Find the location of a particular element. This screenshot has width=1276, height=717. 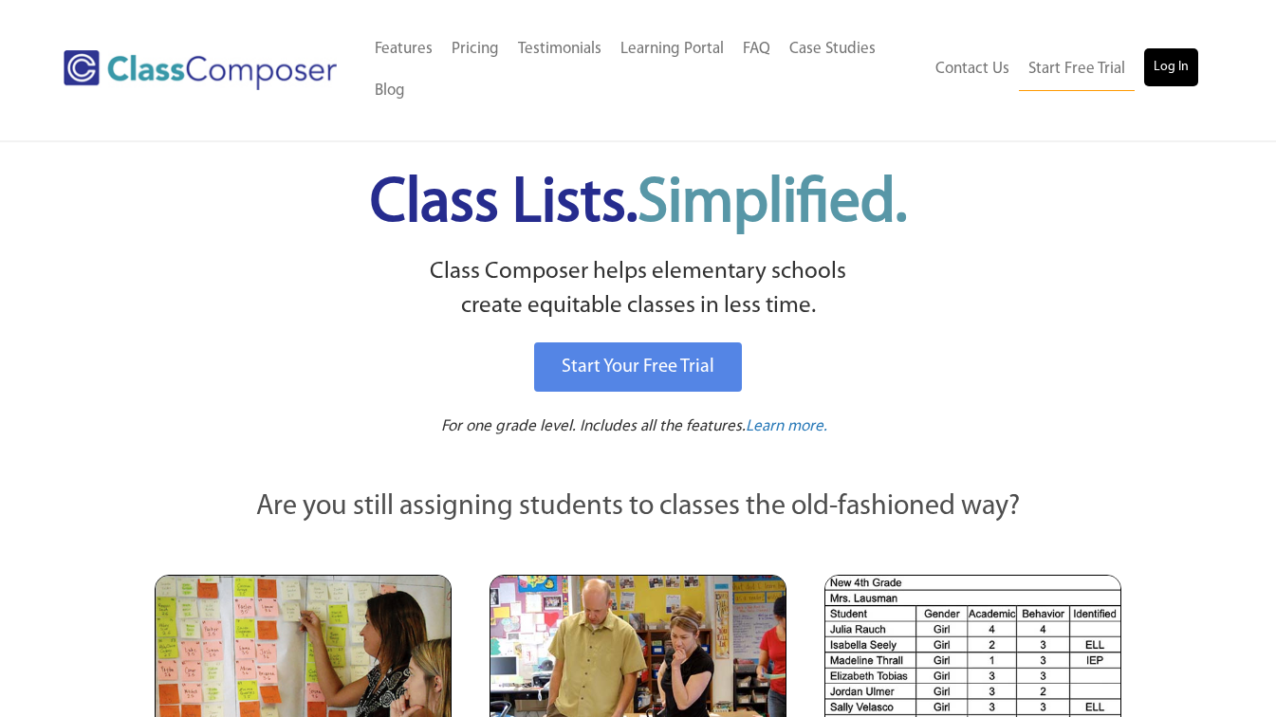

a: Features is located at coordinates (403, 49).